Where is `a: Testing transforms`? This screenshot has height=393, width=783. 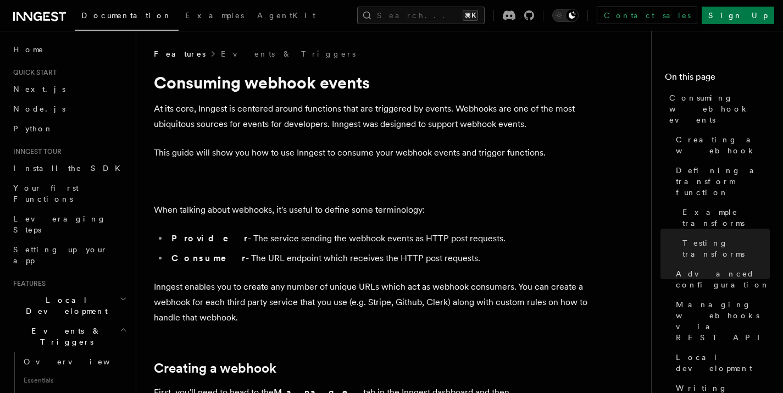 a: Testing transforms is located at coordinates (723, 248).